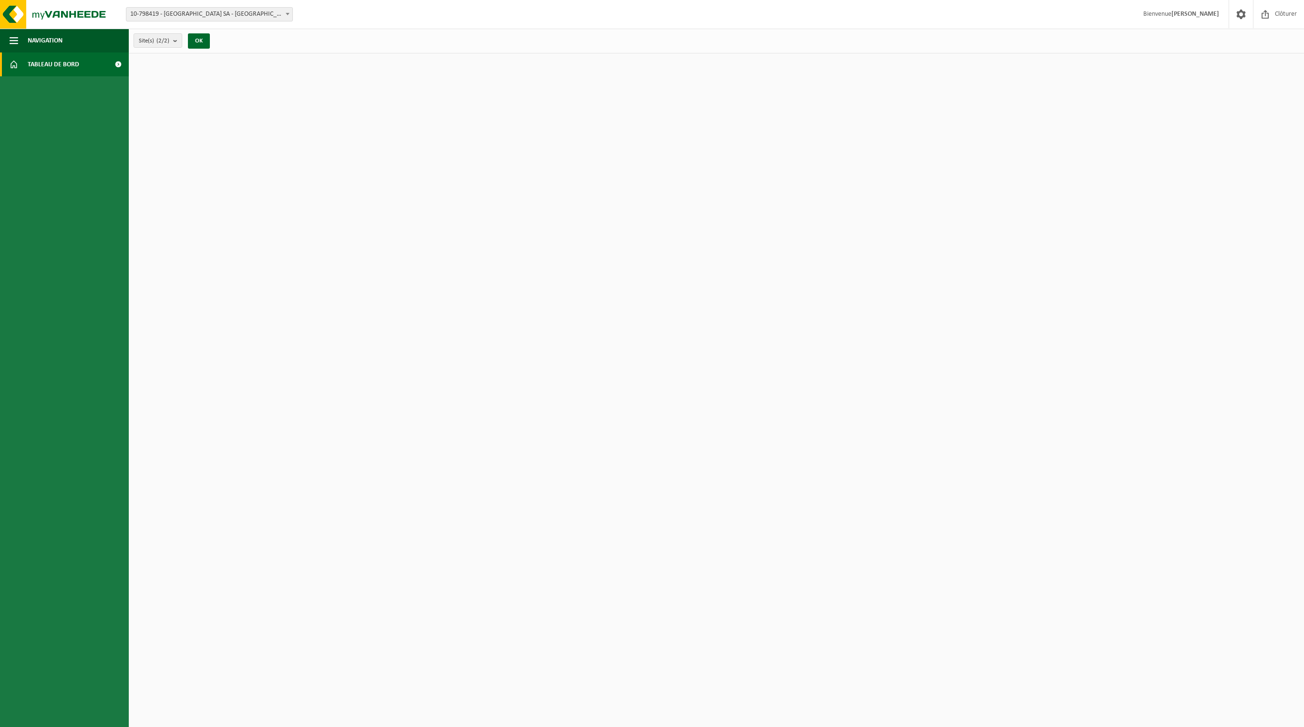  I want to click on count: (2/2), so click(163, 41).